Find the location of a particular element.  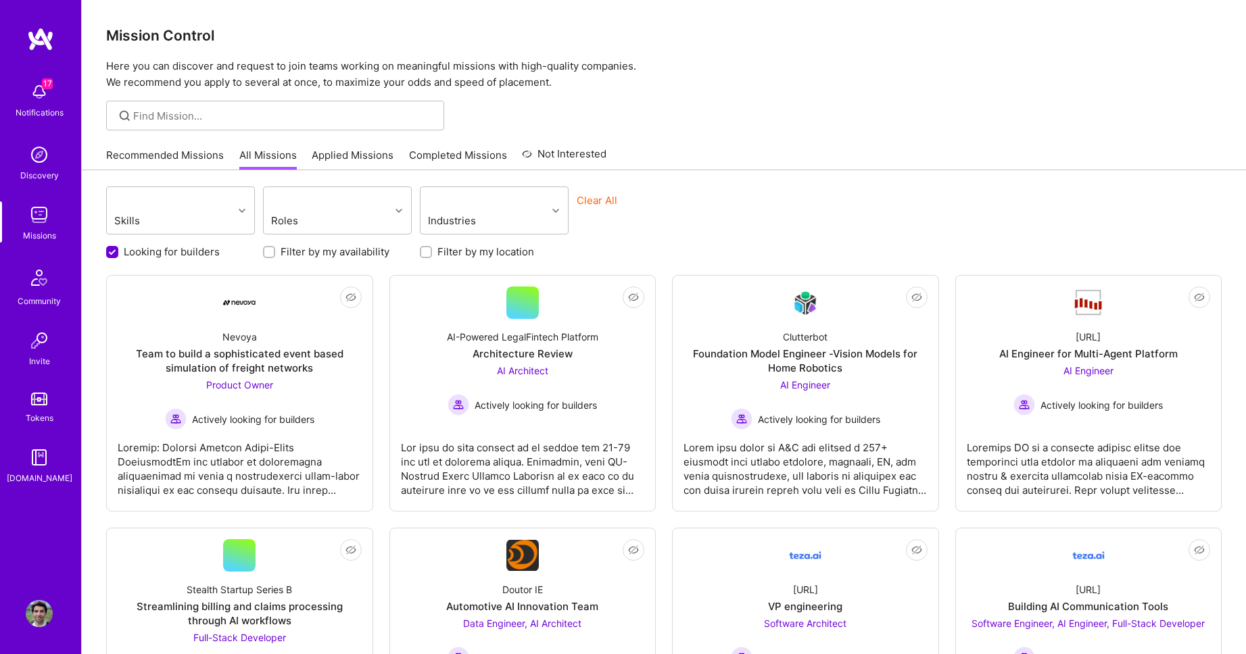

span: Software Engineer, AI Engineer, Full-Stack Developer is located at coordinates (1087, 623).